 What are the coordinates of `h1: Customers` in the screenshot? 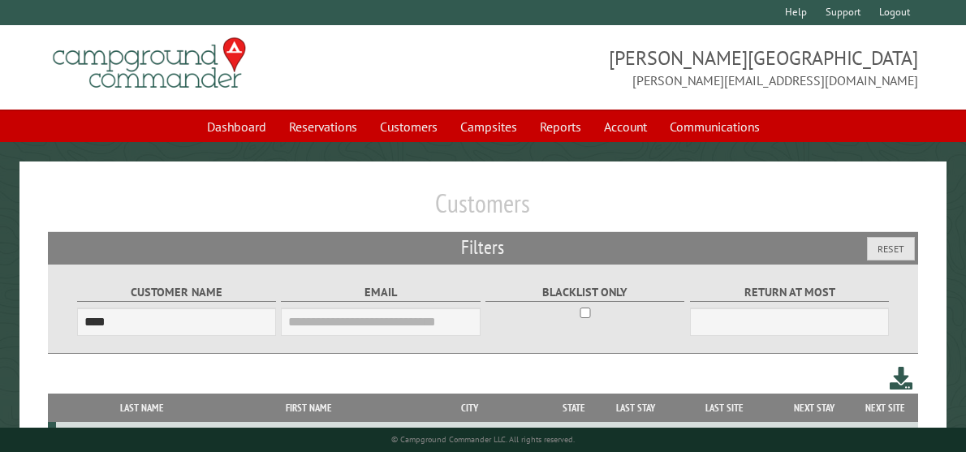 It's located at (482, 210).